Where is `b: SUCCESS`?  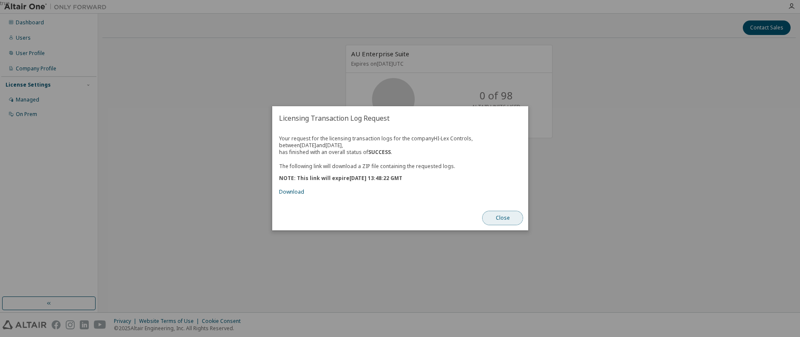 b: SUCCESS is located at coordinates (379, 152).